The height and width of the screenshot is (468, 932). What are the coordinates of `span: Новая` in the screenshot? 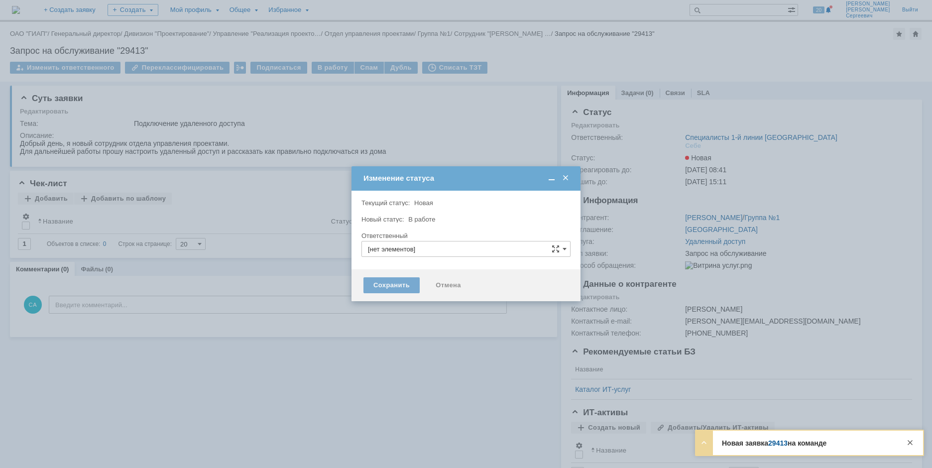 It's located at (424, 203).